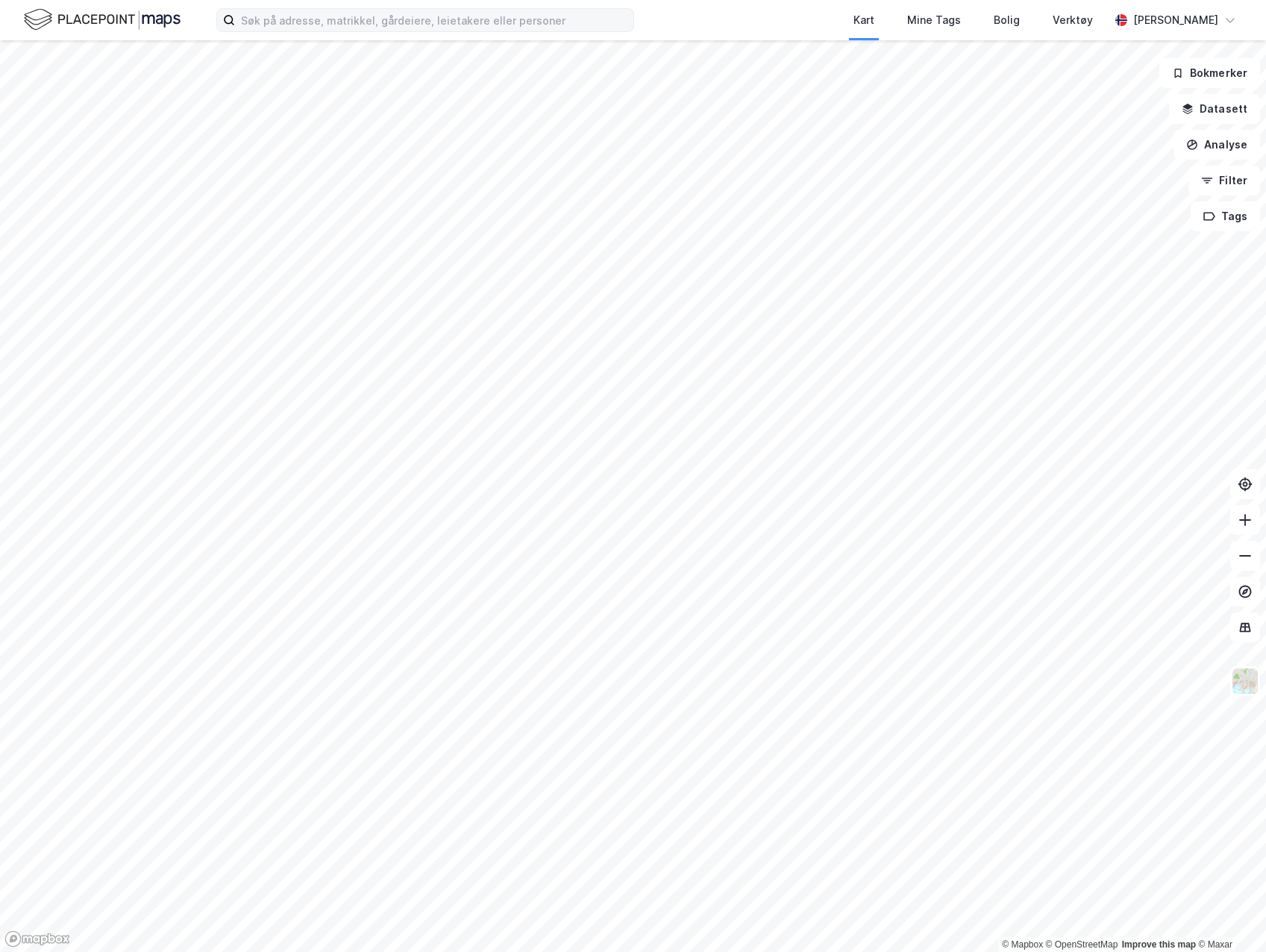 Image resolution: width=1266 pixels, height=952 pixels. Describe the element at coordinates (864, 20) in the screenshot. I see `div: Kart` at that location.